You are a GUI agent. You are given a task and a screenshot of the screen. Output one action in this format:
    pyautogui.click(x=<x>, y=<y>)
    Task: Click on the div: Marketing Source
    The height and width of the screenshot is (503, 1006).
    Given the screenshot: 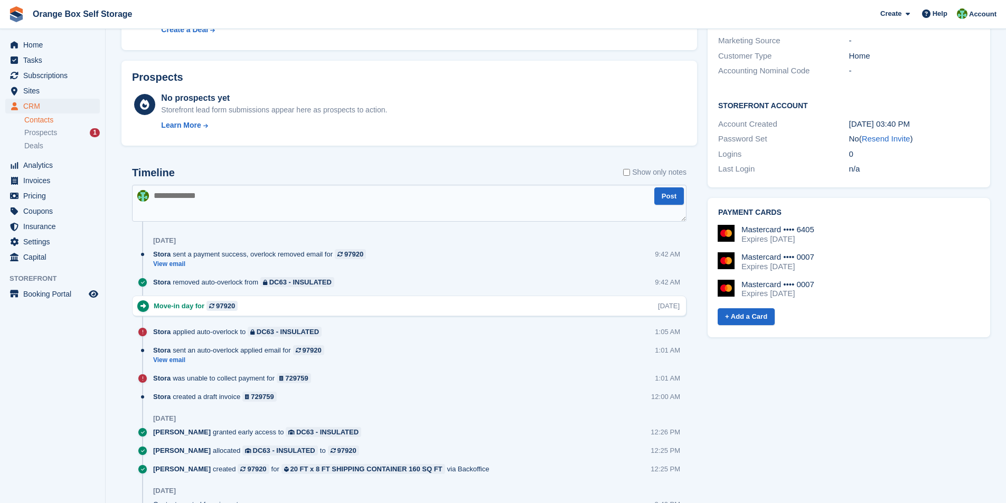 What is the action you would take?
    pyautogui.click(x=783, y=41)
    